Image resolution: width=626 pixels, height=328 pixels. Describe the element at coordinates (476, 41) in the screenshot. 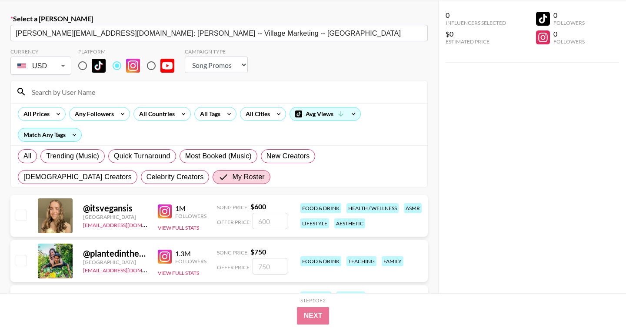

I see `div: Estimated Price` at that location.